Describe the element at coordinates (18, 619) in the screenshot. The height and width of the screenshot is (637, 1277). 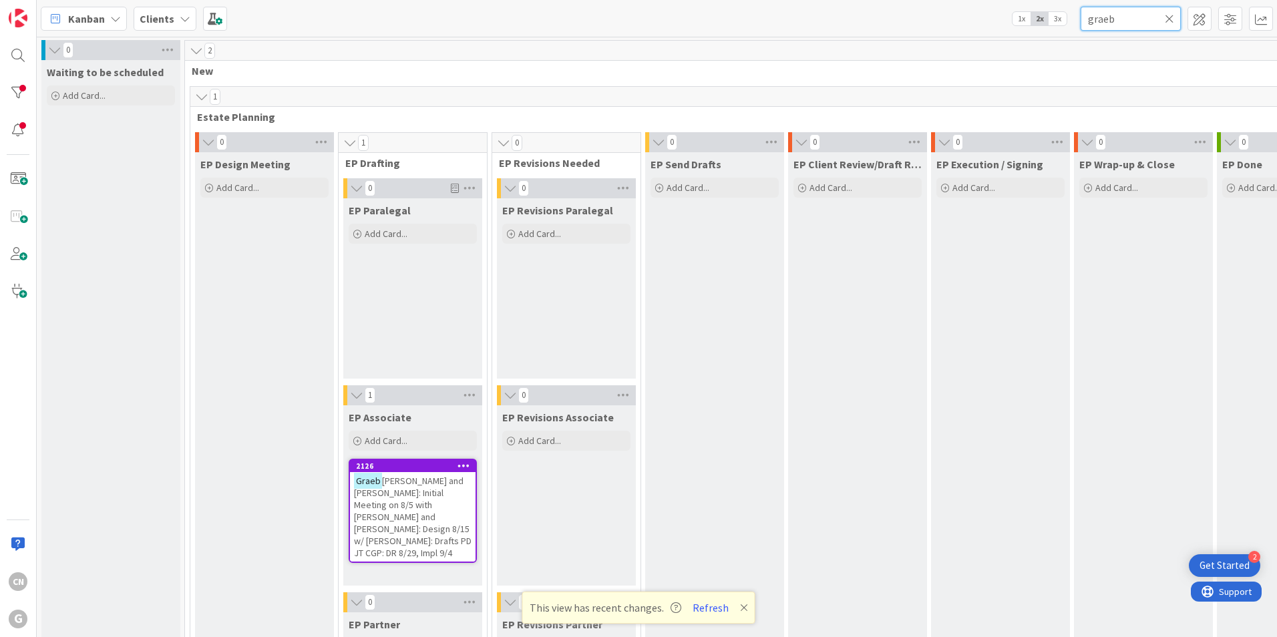
I see `div: G` at that location.